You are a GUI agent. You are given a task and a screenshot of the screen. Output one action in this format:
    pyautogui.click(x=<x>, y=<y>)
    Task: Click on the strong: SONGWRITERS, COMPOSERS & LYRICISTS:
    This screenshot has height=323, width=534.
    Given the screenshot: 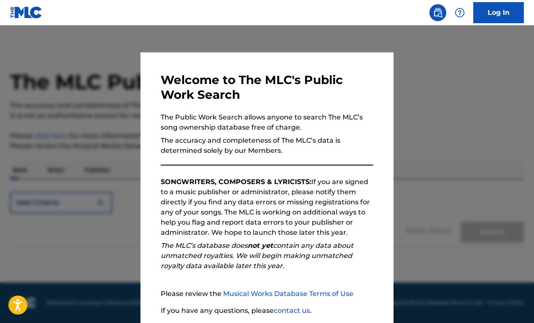 What is the action you would take?
    pyautogui.click(x=236, y=182)
    